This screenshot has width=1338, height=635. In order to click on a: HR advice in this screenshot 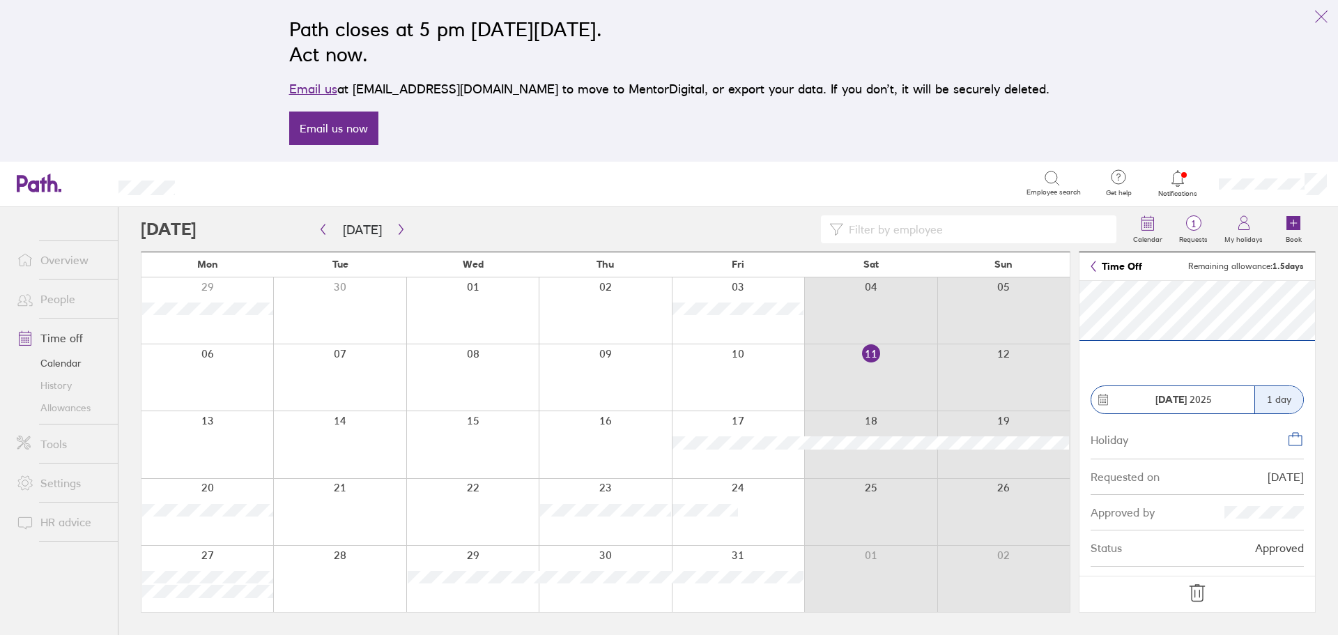, I will do `click(61, 522)`.